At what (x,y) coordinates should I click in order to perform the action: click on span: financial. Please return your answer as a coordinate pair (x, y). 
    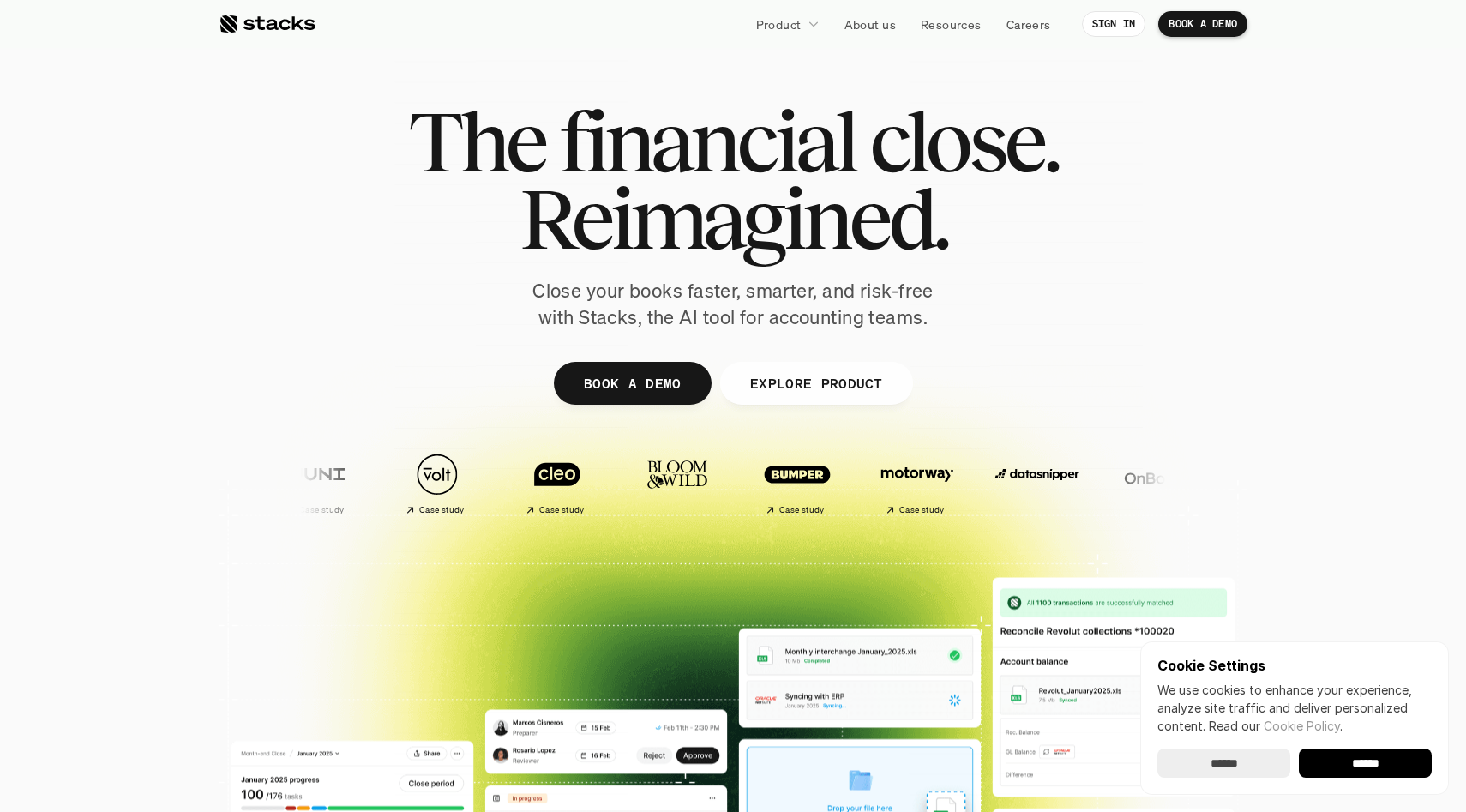
    Looking at the image, I should click on (707, 141).